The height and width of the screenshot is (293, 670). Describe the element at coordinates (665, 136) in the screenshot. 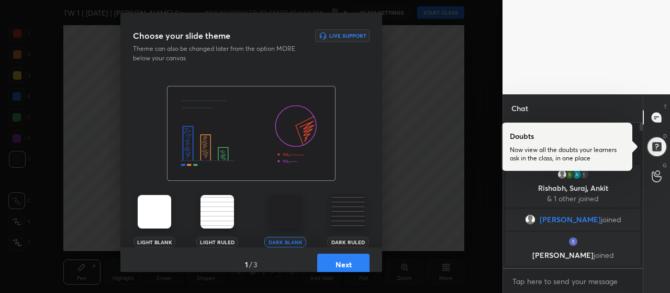

I see `p: D` at that location.